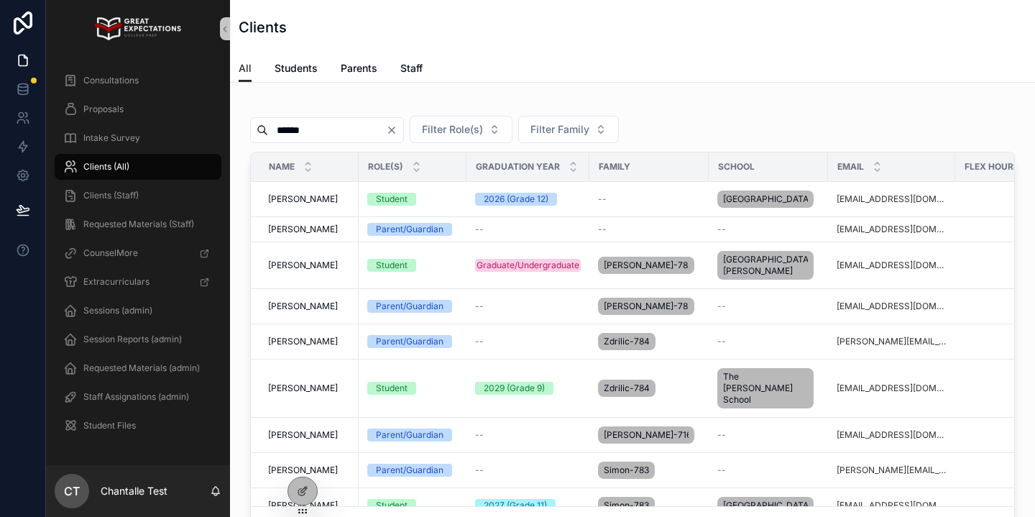 The image size is (1035, 517). I want to click on a: Sessions (admin), so click(138, 310).